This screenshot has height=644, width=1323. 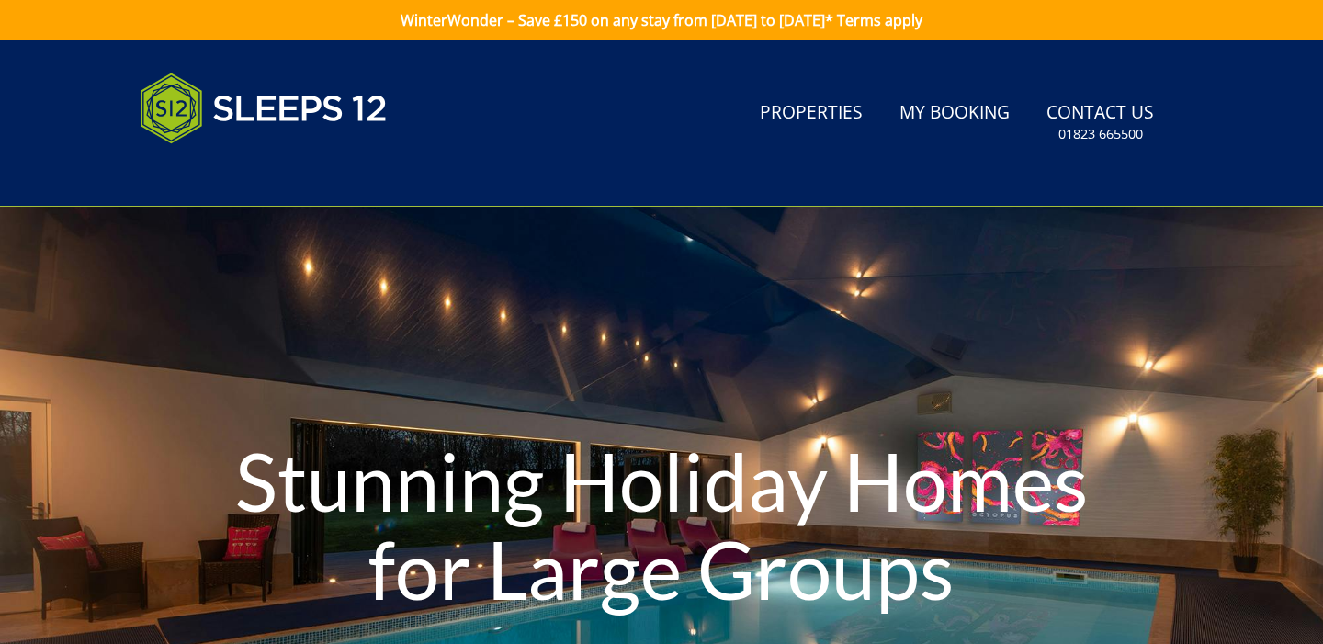 What do you see at coordinates (811, 113) in the screenshot?
I see `a: Properties` at bounding box center [811, 113].